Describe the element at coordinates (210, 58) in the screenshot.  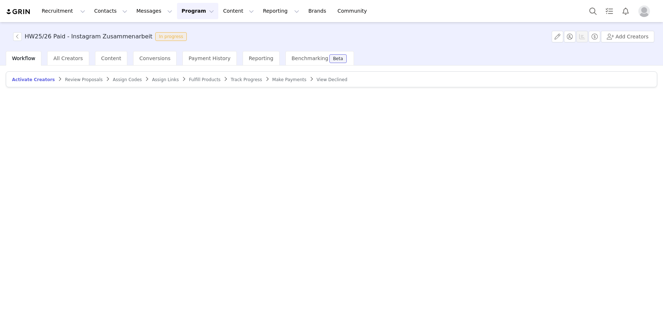
I see `span: Payment History` at that location.